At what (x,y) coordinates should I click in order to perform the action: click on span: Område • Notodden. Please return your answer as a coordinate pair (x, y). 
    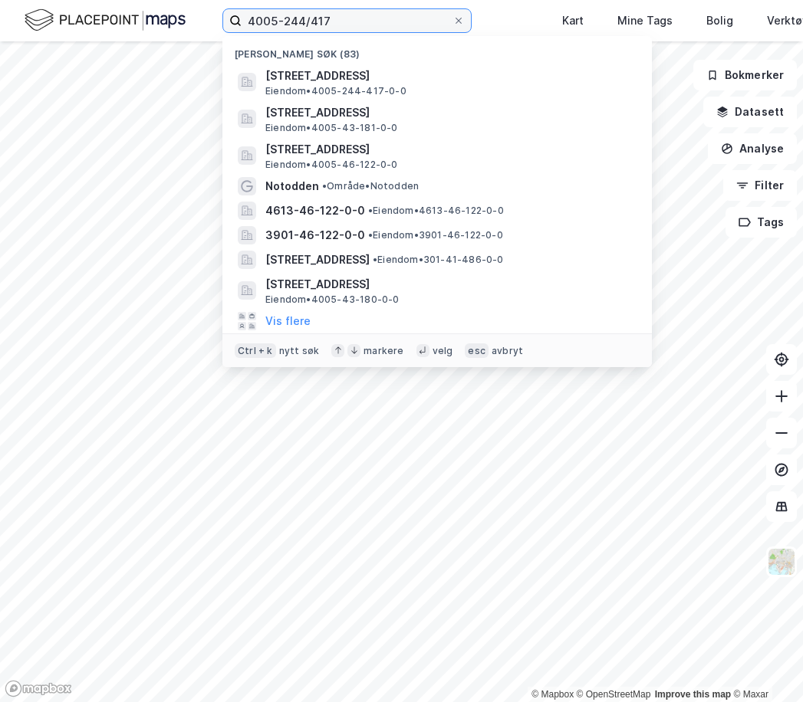
    Looking at the image, I should click on (370, 186).